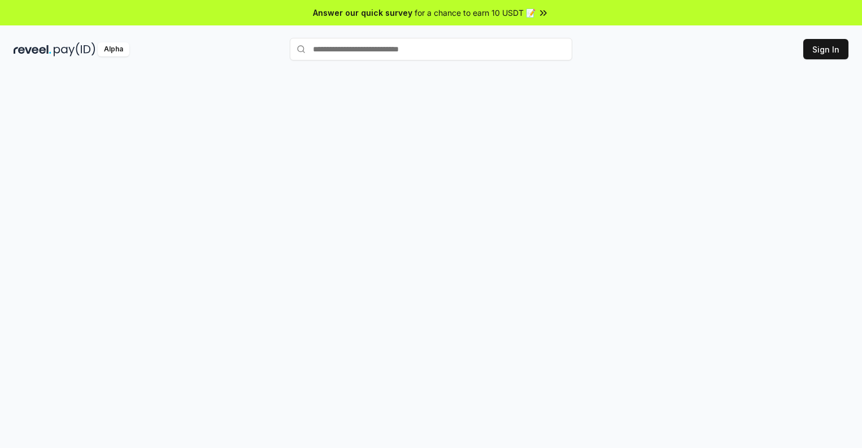 Image resolution: width=862 pixels, height=448 pixels. I want to click on img: pay_id, so click(75, 49).